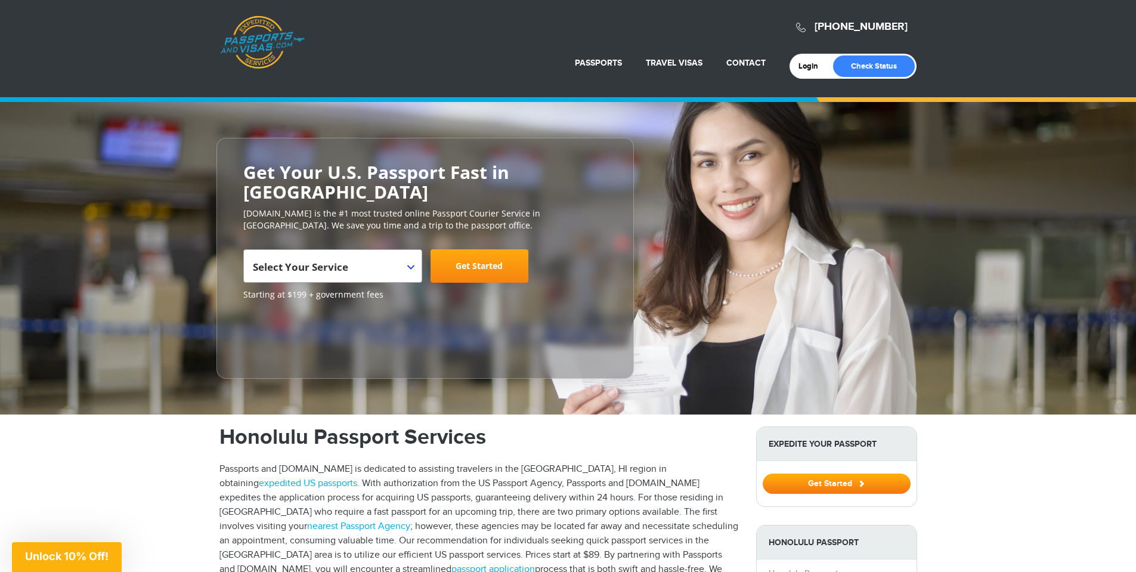 The image size is (1136, 572). Describe the element at coordinates (836, 542) in the screenshot. I see `strong: Honolulu Passport` at that location.